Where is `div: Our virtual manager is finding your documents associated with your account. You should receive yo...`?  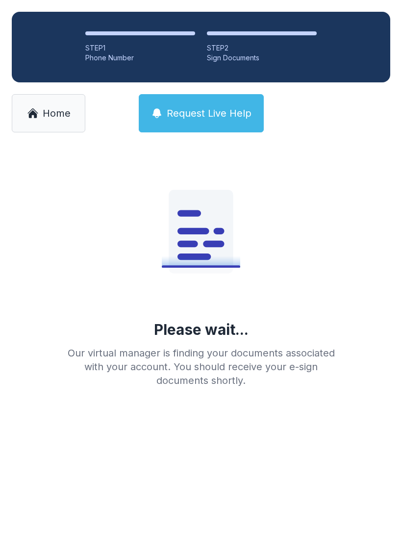 div: Our virtual manager is finding your documents associated with your account. You should receive yo... is located at coordinates (201, 367).